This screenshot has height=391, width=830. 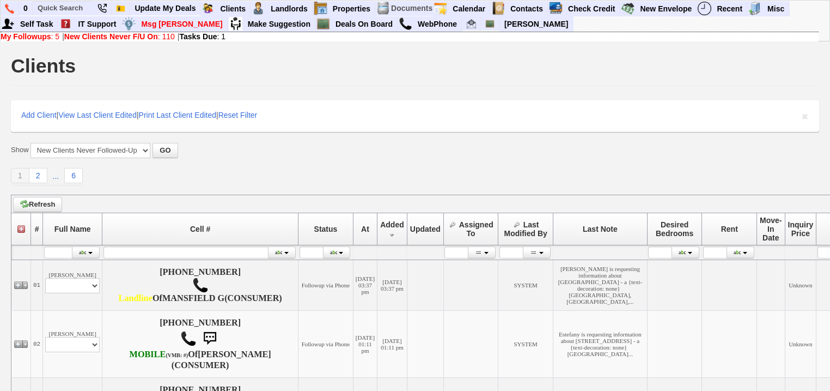 I want to click on span: Last Modified By, so click(x=526, y=229).